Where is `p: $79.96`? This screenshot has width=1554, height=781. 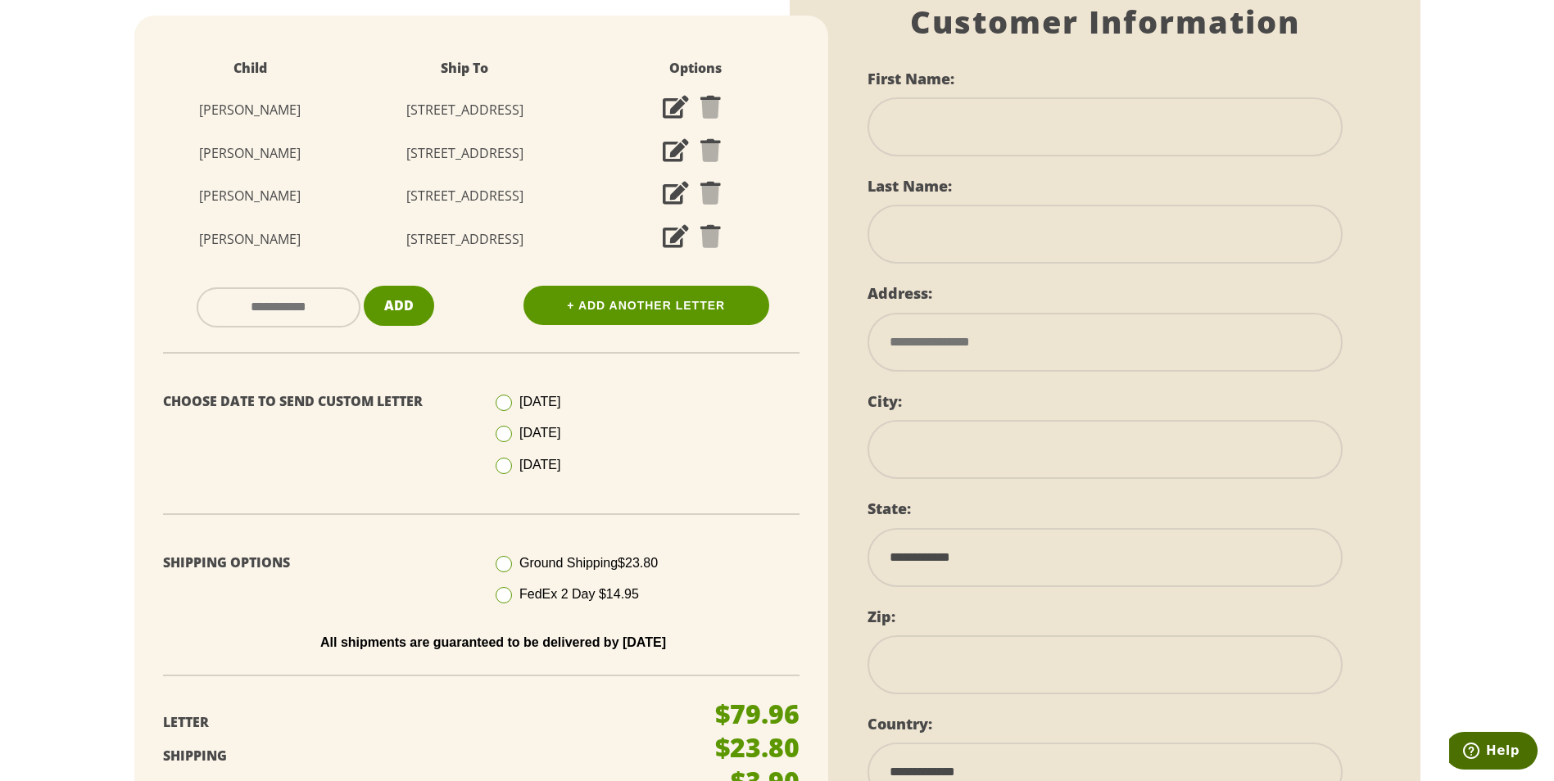 p: $79.96 is located at coordinates (757, 714).